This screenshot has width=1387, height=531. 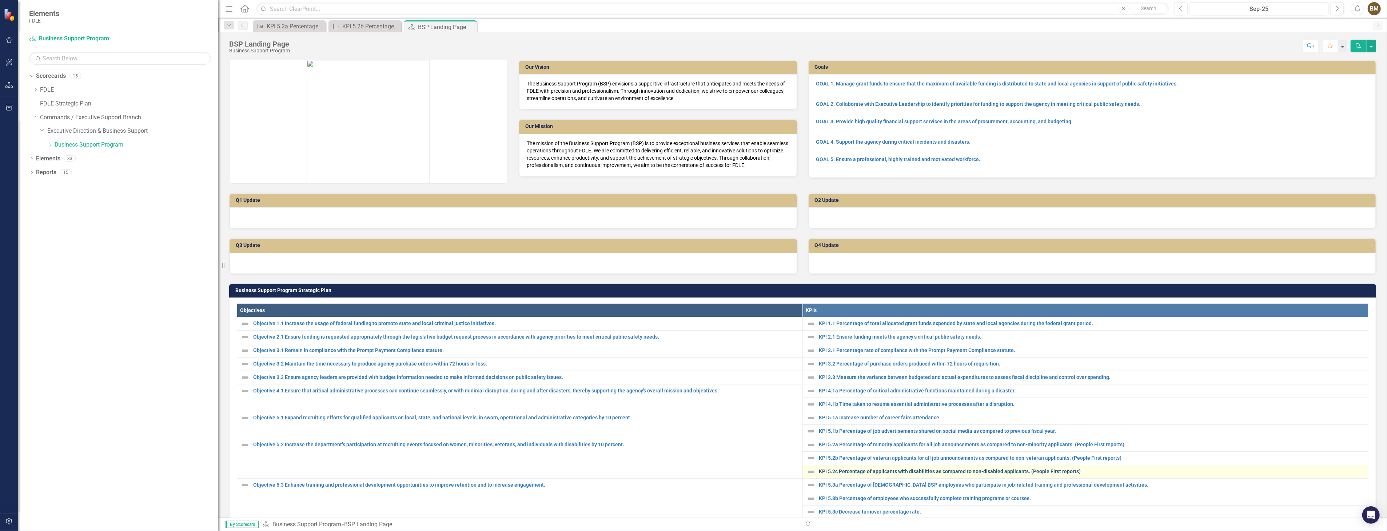 What do you see at coordinates (514, 245) in the screenshot?
I see `h3: Q3 Update` at bounding box center [514, 245].